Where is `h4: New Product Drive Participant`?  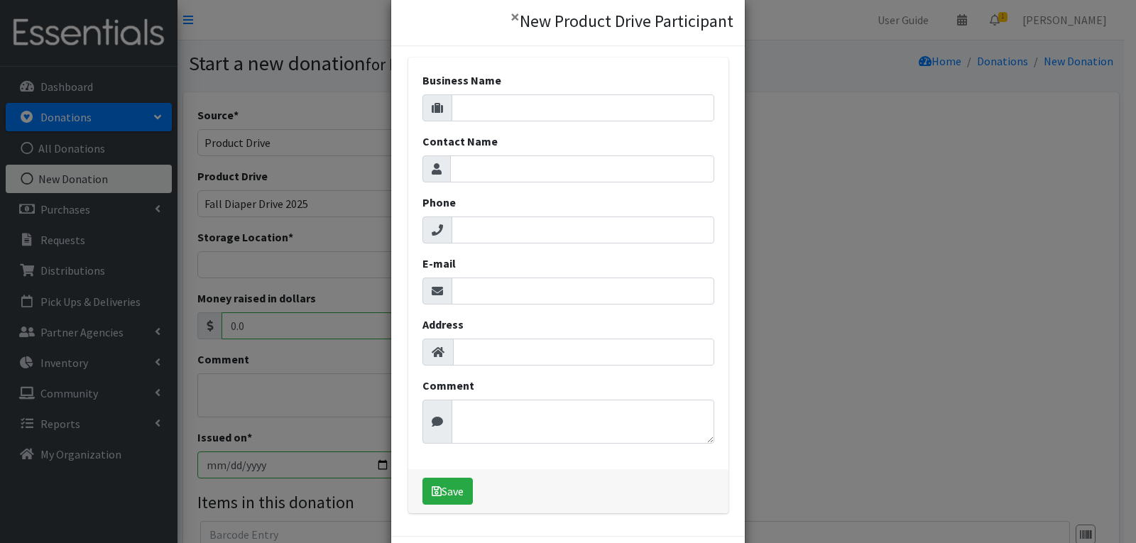 h4: New Product Drive Participant is located at coordinates (626, 21).